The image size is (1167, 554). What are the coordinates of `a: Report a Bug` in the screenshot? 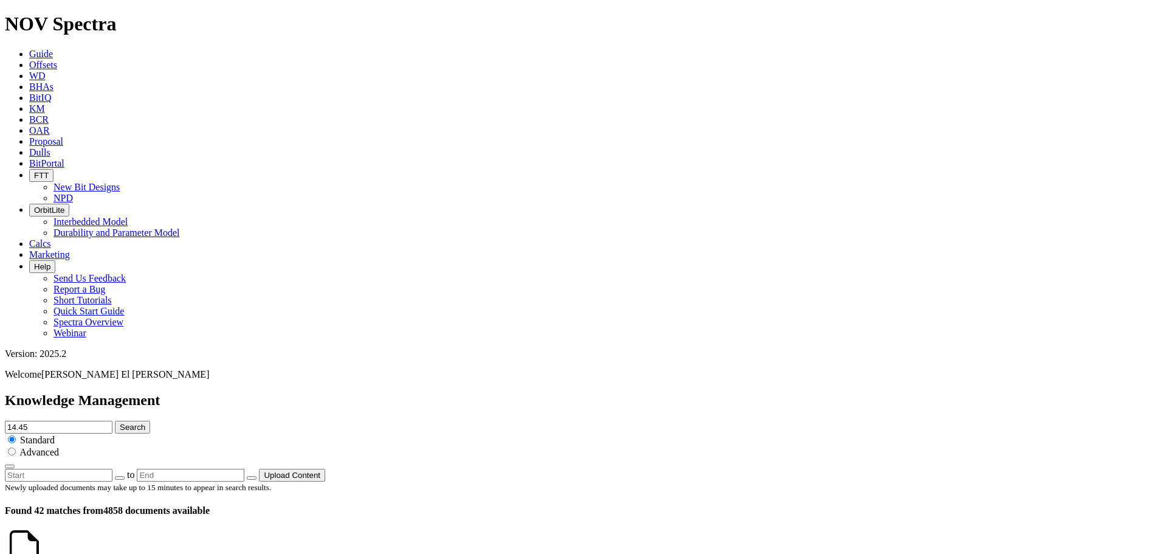 It's located at (79, 289).